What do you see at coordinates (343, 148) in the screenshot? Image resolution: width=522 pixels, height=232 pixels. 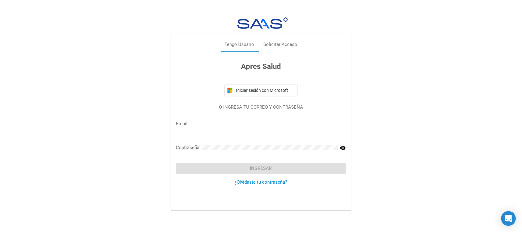 I see `mat-icon: visibility_off` at bounding box center [343, 148].